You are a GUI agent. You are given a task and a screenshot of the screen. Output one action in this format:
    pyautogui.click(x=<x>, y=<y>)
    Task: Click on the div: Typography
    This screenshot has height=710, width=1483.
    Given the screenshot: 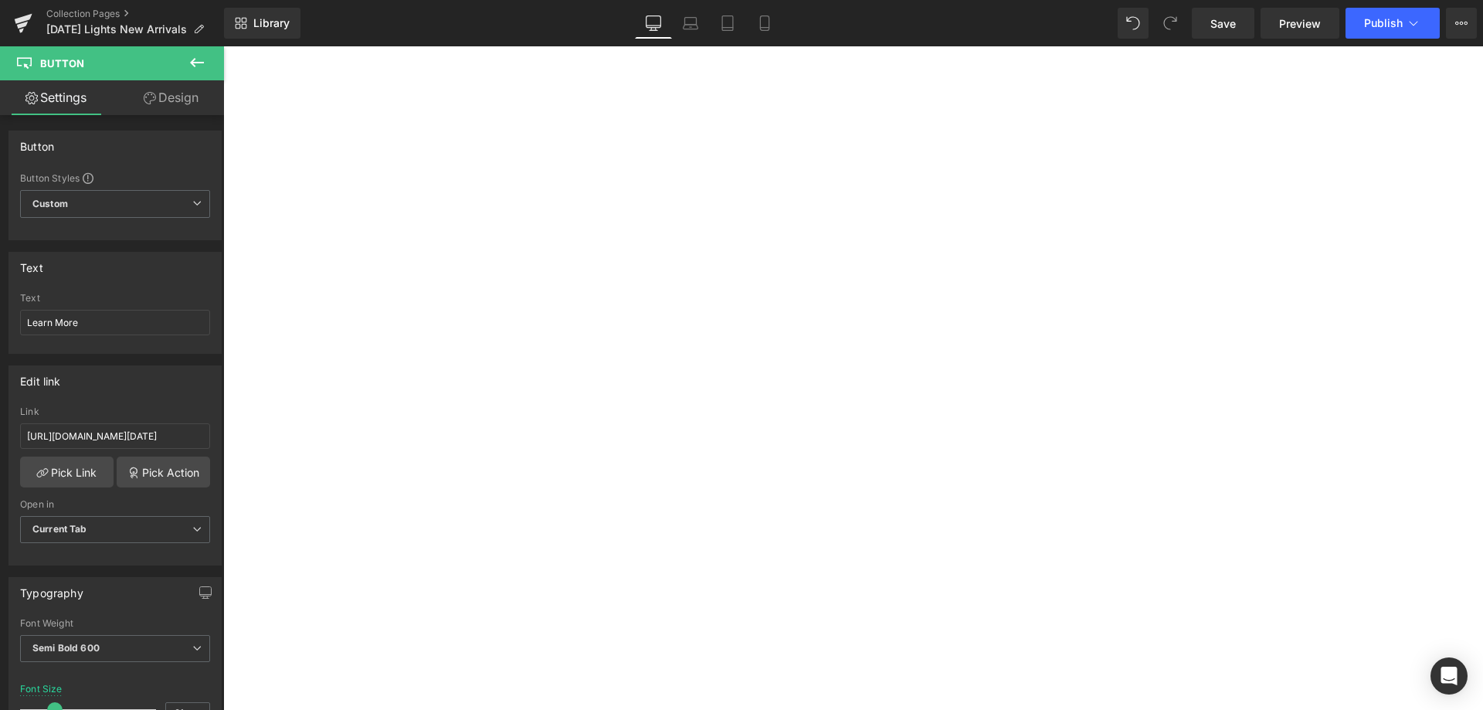 What is the action you would take?
    pyautogui.click(x=52, y=588)
    